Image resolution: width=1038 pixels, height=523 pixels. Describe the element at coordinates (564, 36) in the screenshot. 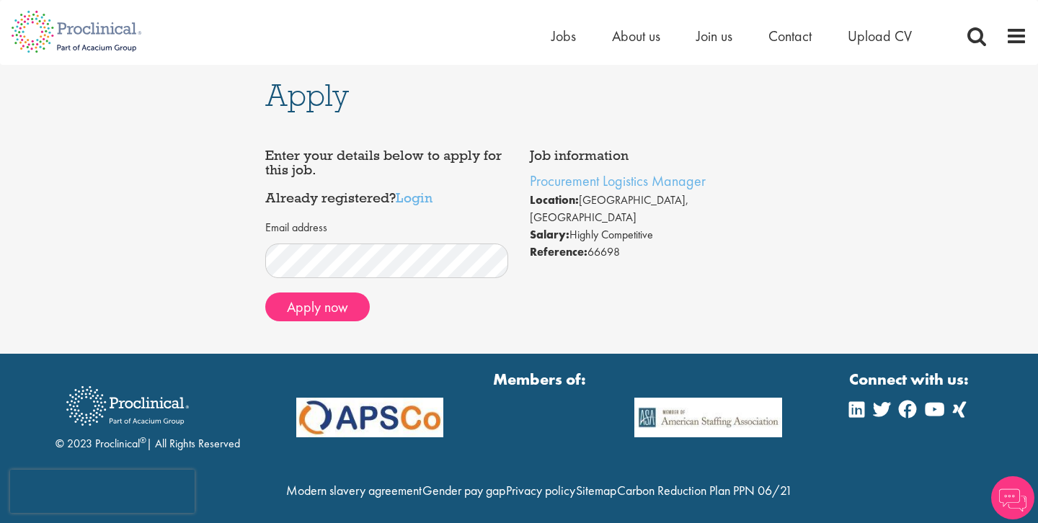

I see `a: Jobs` at that location.